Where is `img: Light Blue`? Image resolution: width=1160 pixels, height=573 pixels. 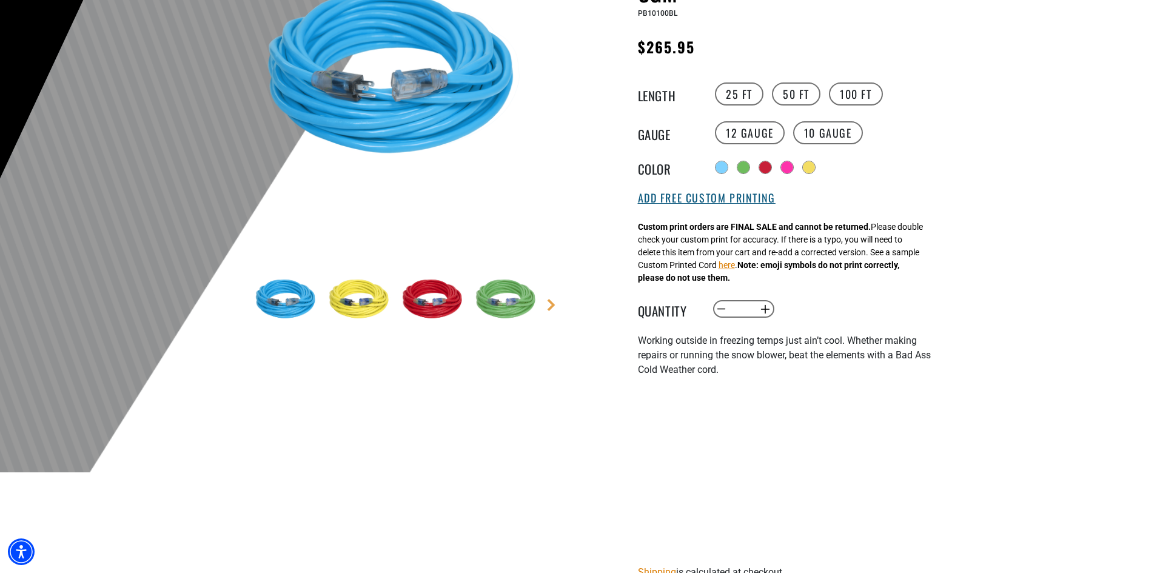
img: Light Blue is located at coordinates (287, 300).